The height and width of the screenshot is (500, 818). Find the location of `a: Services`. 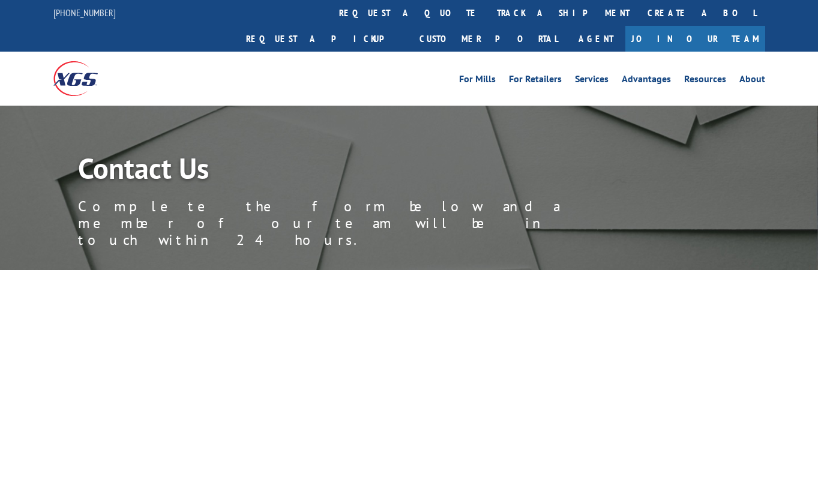

a: Services is located at coordinates (592, 81).